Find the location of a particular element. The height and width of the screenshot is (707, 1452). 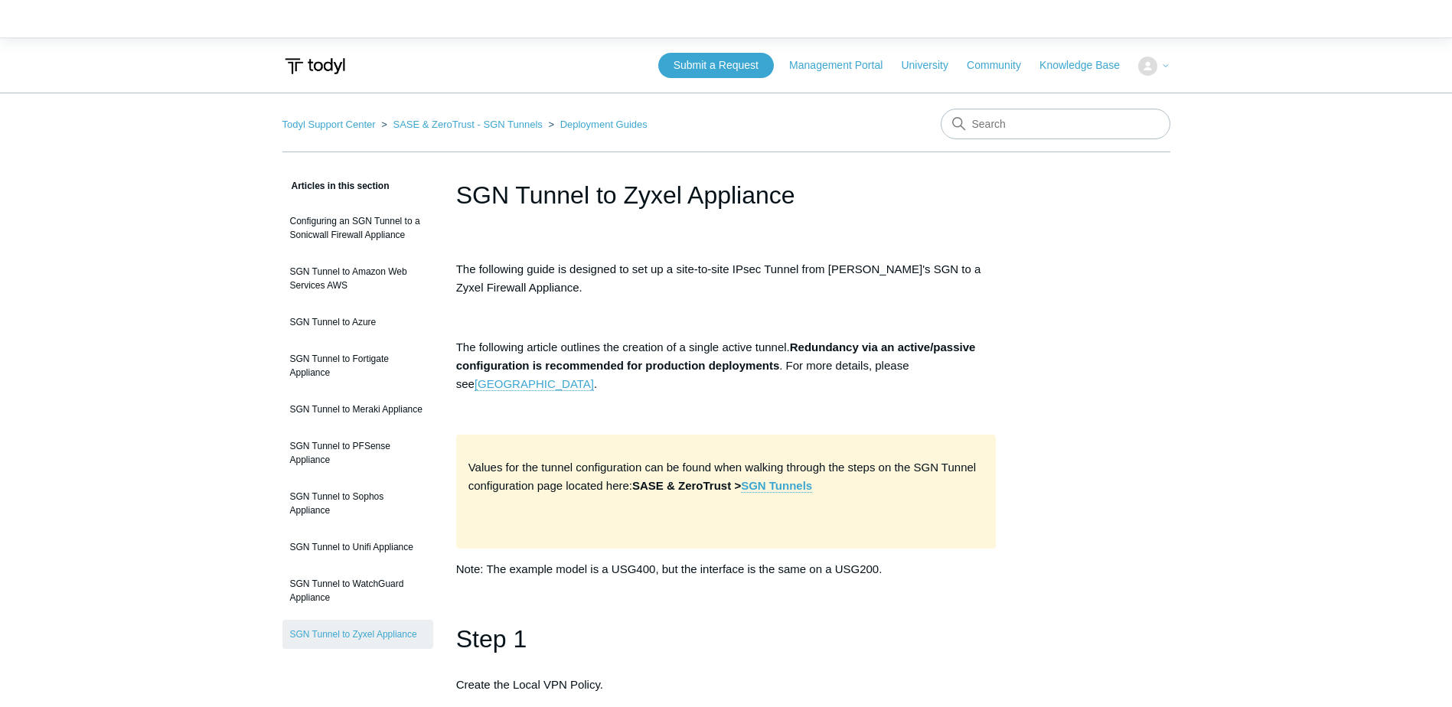

a: SGN Tunnel to Sophos Appliance is located at coordinates (358, 504).